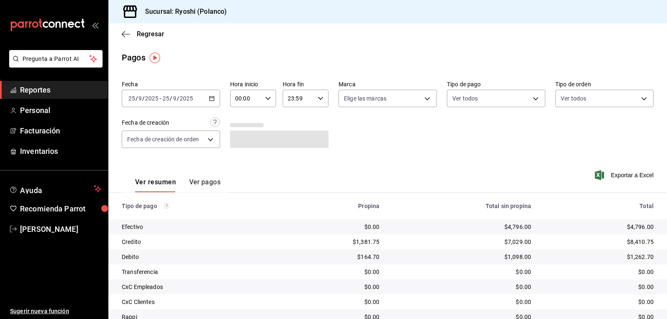 This screenshot has width=667, height=319. What do you see at coordinates (60, 110) in the screenshot?
I see `span: Personal` at bounding box center [60, 110].